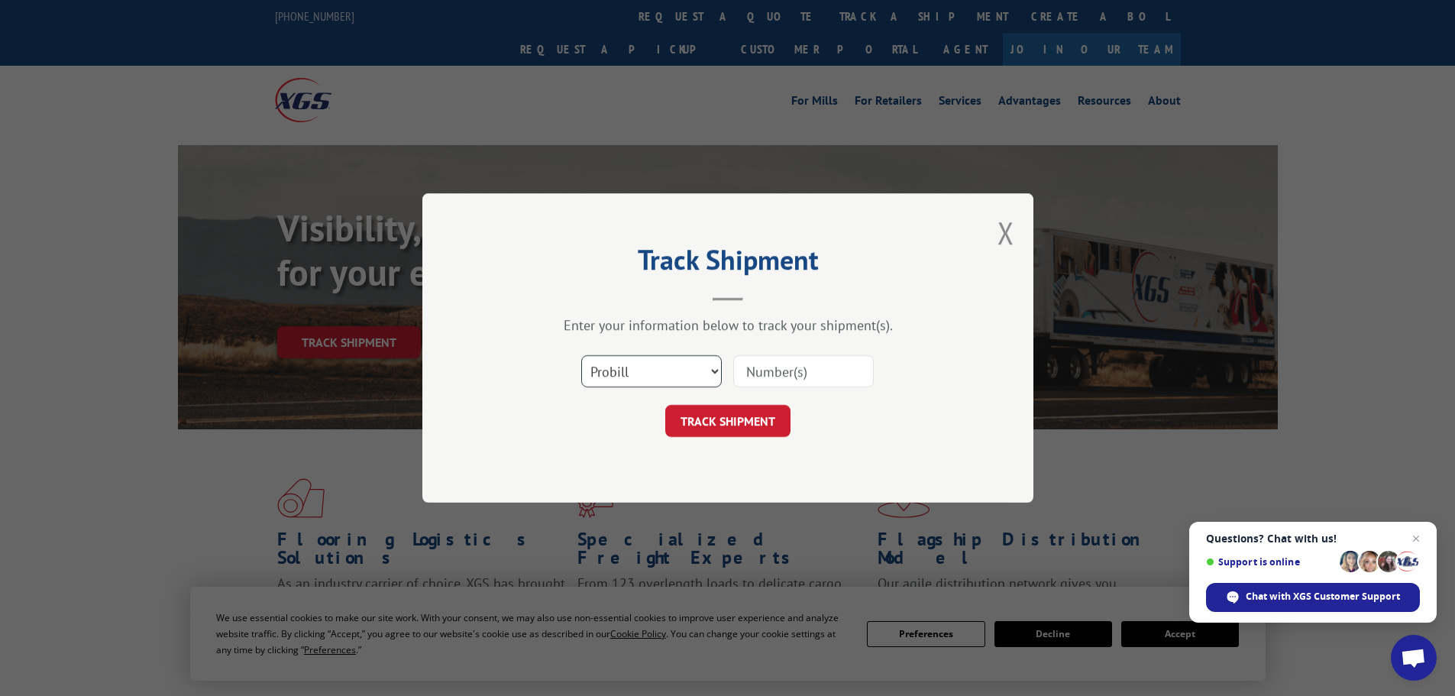 The image size is (1455, 696). Describe the element at coordinates (1313, 597) in the screenshot. I see `div: Chat with XGS Customer Support` at that location.